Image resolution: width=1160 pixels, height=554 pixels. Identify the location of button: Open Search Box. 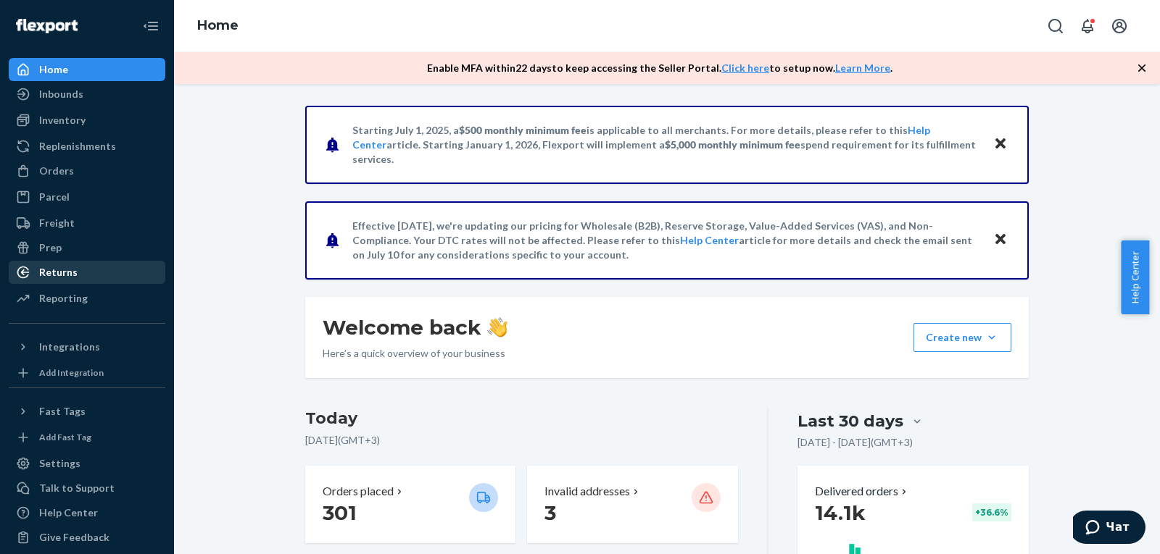
(1055, 26).